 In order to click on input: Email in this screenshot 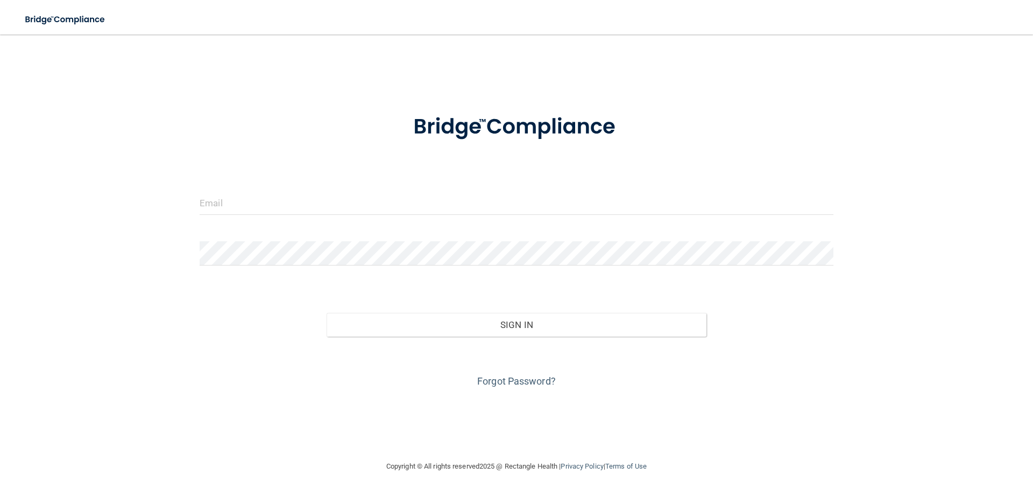, I will do `click(517, 202)`.